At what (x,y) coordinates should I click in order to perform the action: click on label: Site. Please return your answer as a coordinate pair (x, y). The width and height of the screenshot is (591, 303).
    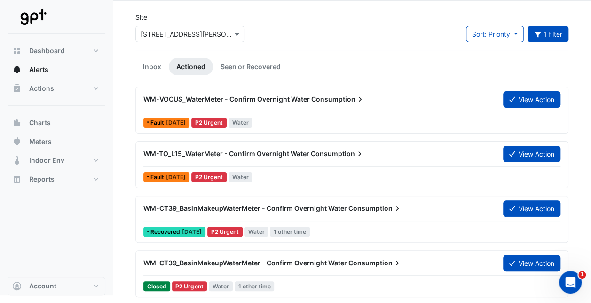
    Looking at the image, I should click on (141, 17).